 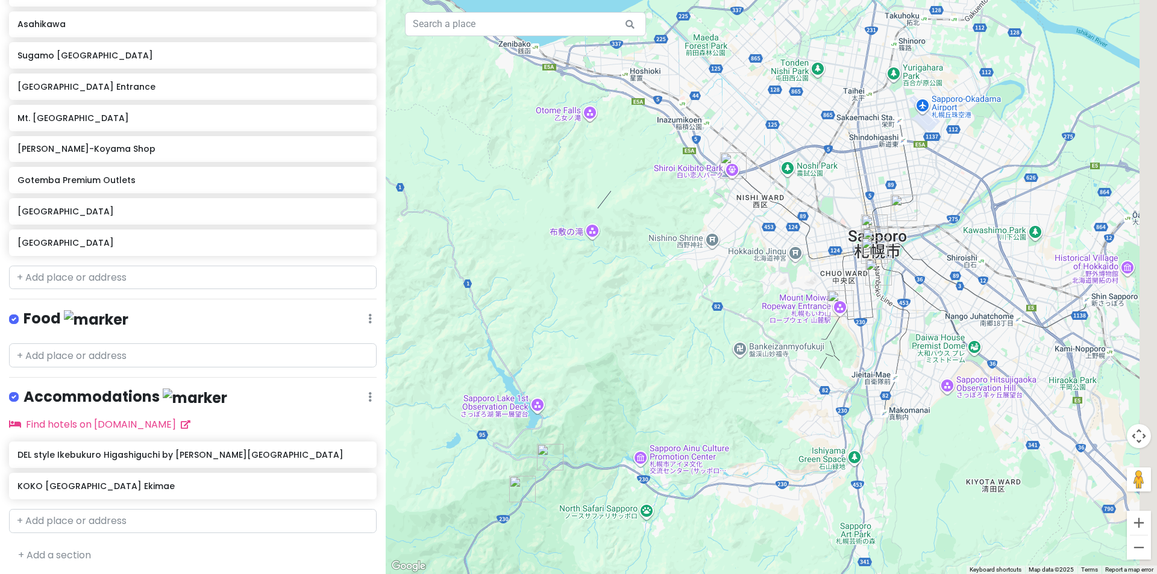 What do you see at coordinates (1051, 569) in the screenshot?
I see `span: Map data ©2025` at bounding box center [1051, 569].